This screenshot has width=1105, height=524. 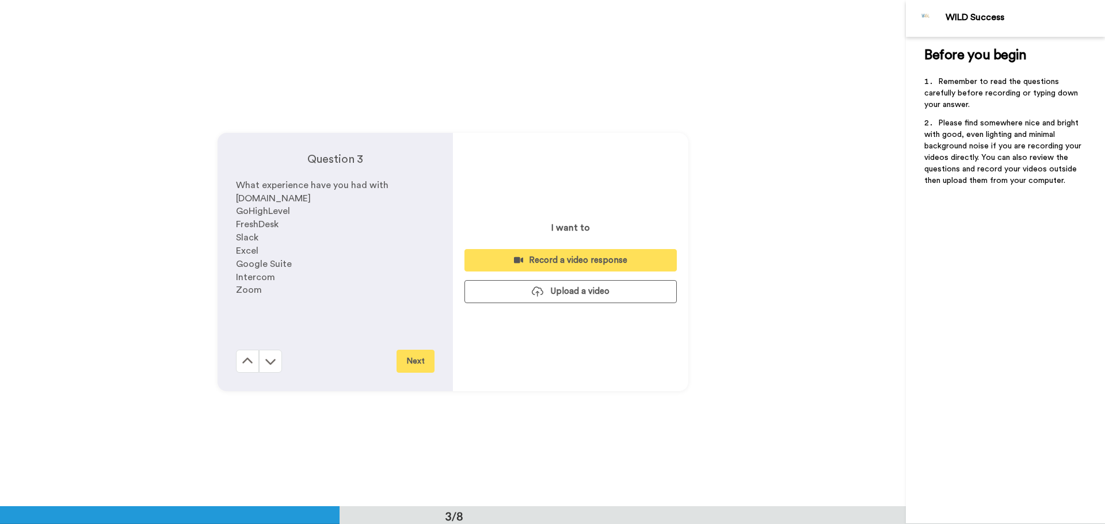 What do you see at coordinates (416, 362) in the screenshot?
I see `button: Next` at bounding box center [416, 362].